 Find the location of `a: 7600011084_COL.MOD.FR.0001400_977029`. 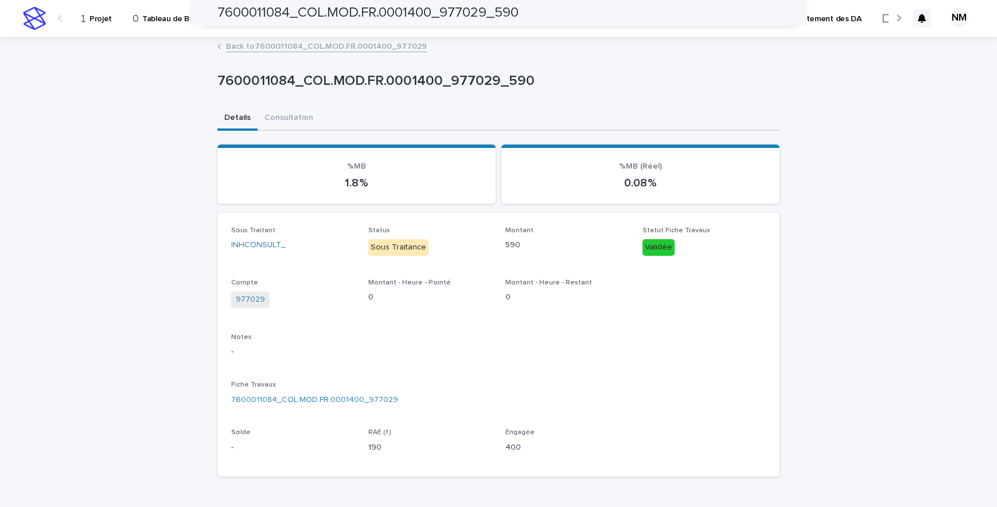

a: 7600011084_COL.MOD.FR.0001400_977029 is located at coordinates (314, 400).